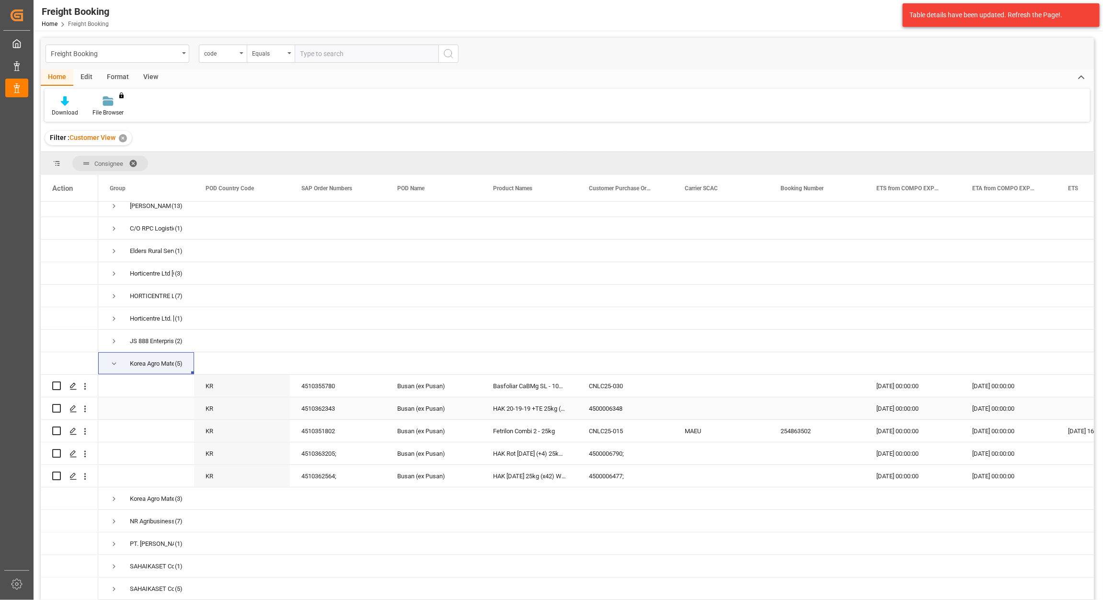 The height and width of the screenshot is (600, 1103). I want to click on input: Type to search, so click(366, 54).